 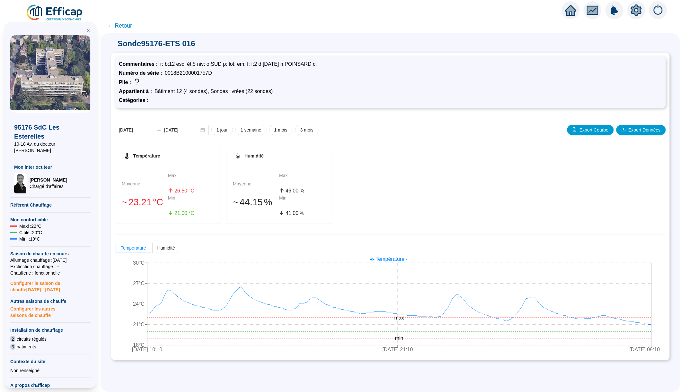 I want to click on span: Température -, so click(x=392, y=259).